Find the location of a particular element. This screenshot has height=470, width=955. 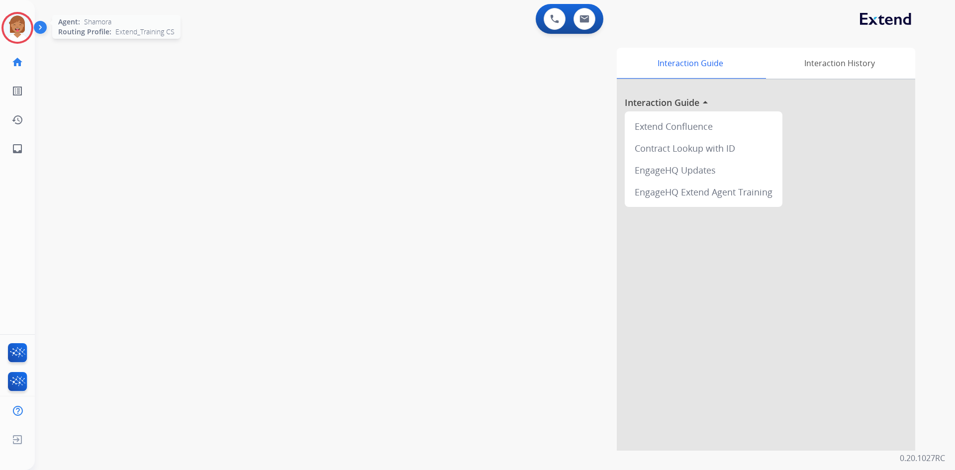

img: avatar is located at coordinates (17, 28).